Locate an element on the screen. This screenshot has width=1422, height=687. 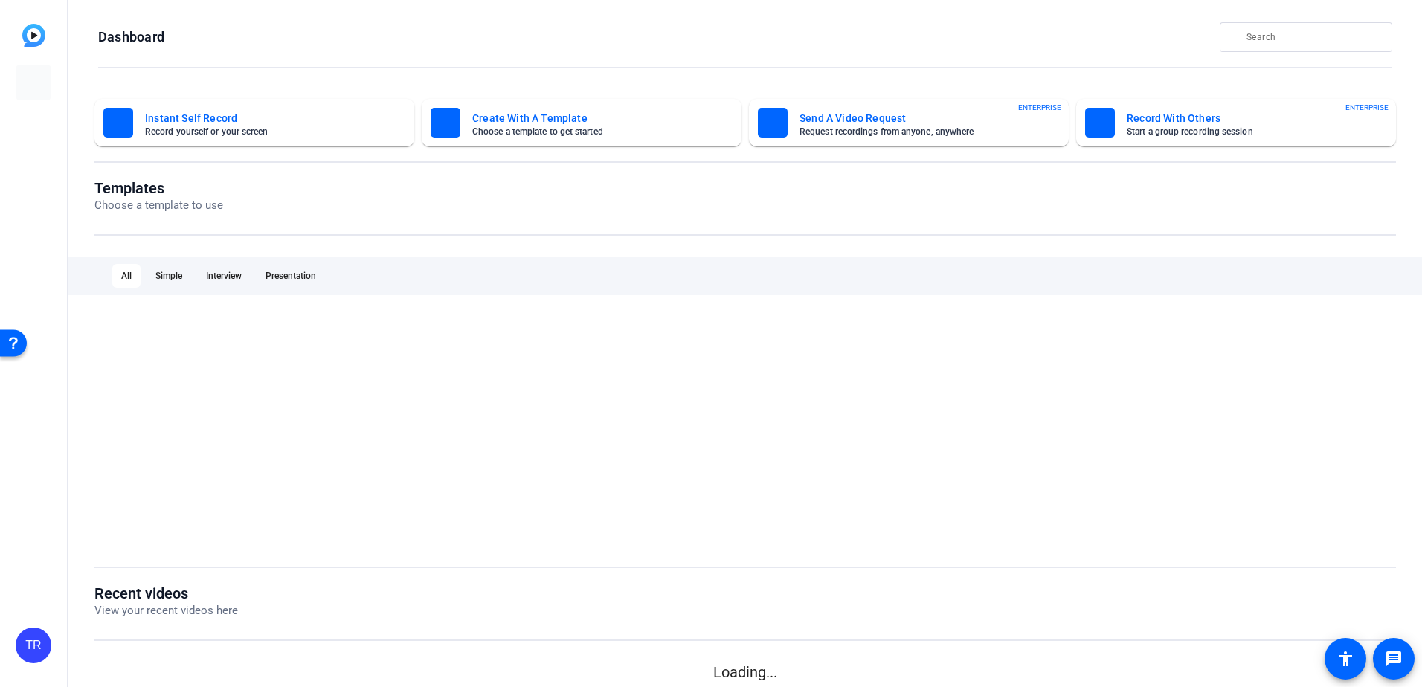
p: Choose a template to use is located at coordinates (158, 205).